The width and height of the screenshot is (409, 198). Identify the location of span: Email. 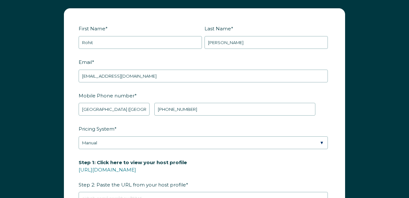
(85, 62).